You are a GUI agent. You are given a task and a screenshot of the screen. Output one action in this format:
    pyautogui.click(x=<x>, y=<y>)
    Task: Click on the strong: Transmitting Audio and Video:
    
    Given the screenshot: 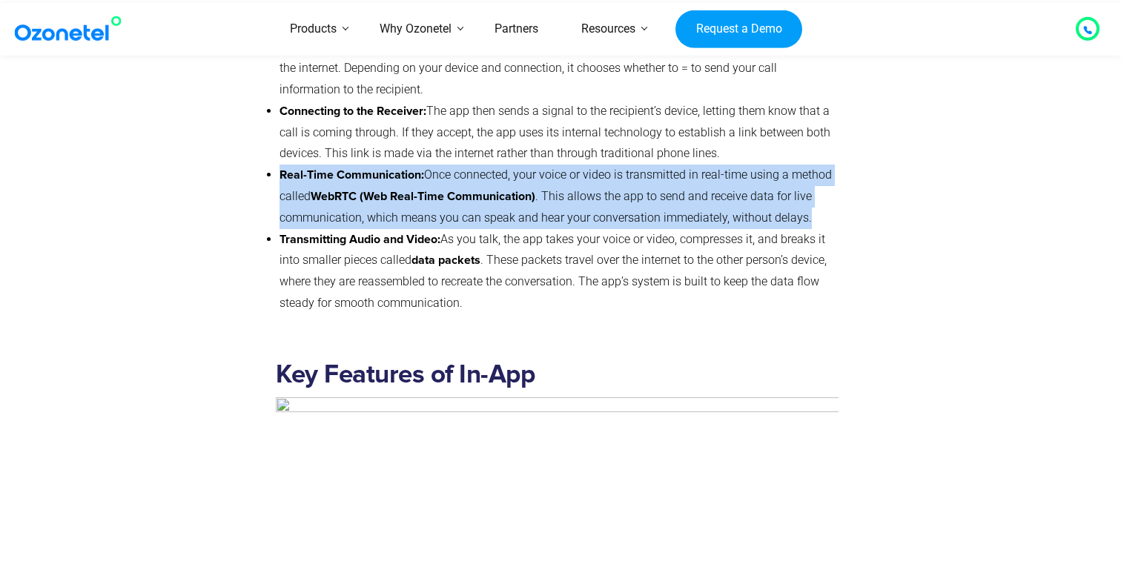 What is the action you would take?
    pyautogui.click(x=360, y=239)
    